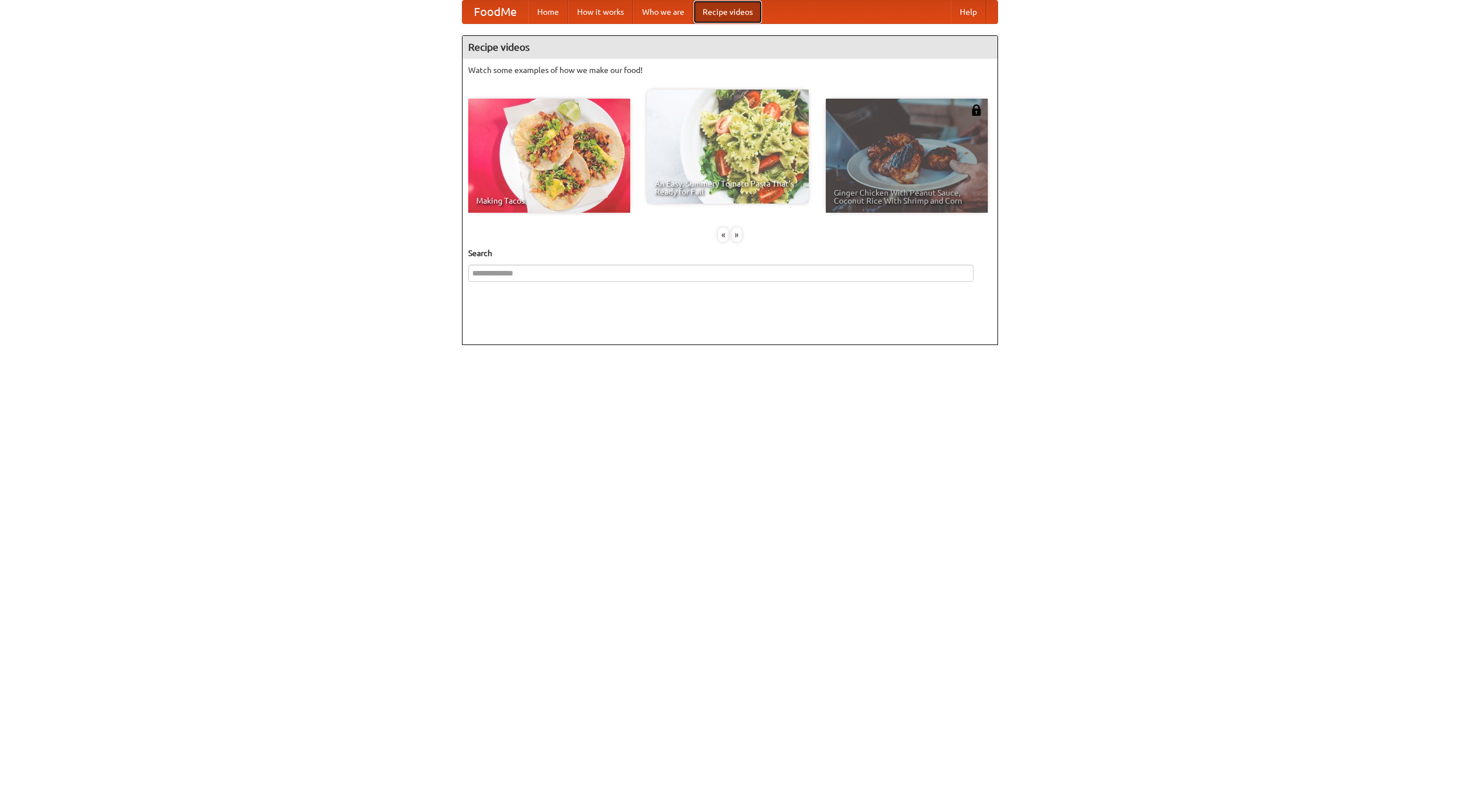  Describe the element at coordinates (663, 12) in the screenshot. I see `a: Who we are` at that location.